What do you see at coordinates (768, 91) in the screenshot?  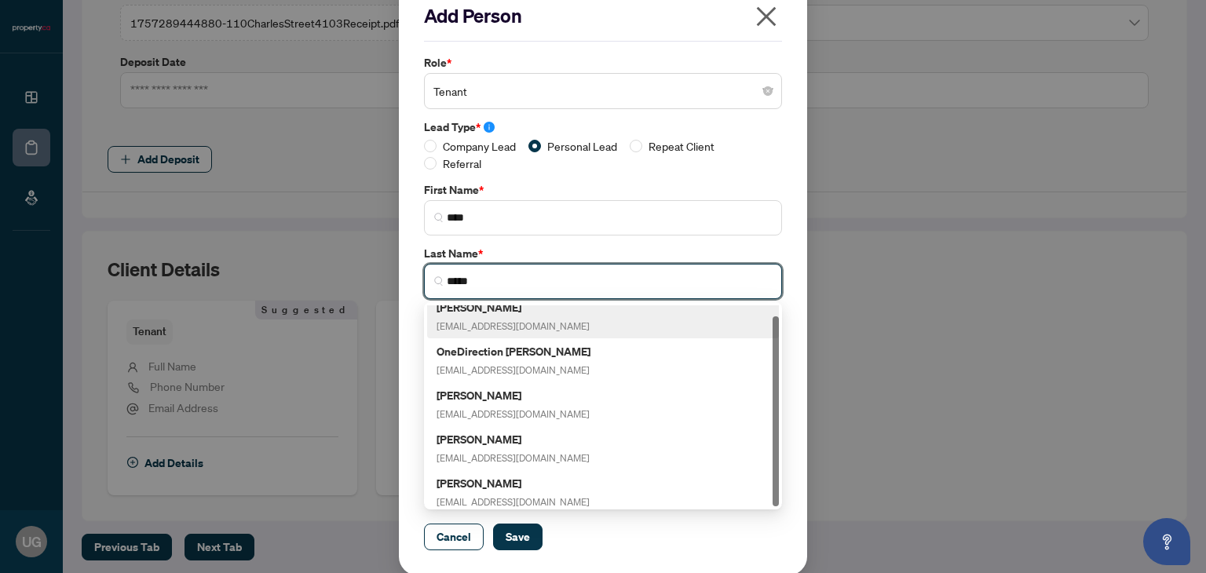 I see `span: close-circle` at bounding box center [768, 91].